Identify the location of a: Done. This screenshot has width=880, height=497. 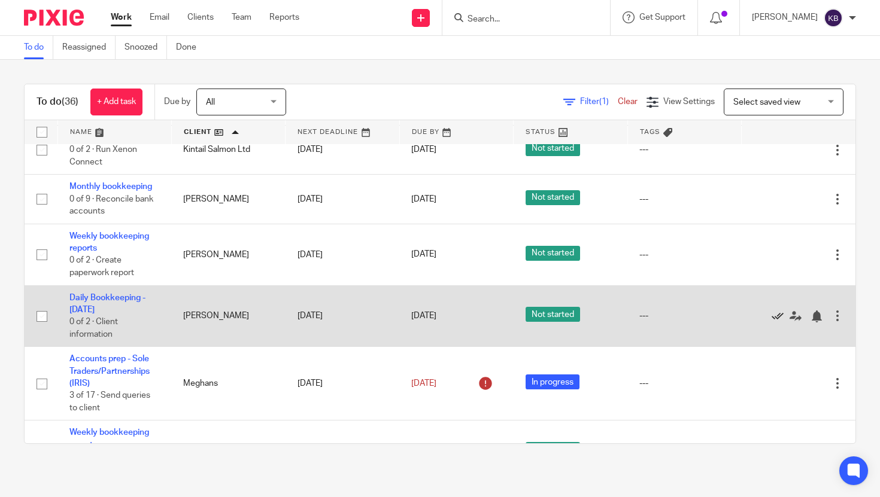
(190, 47).